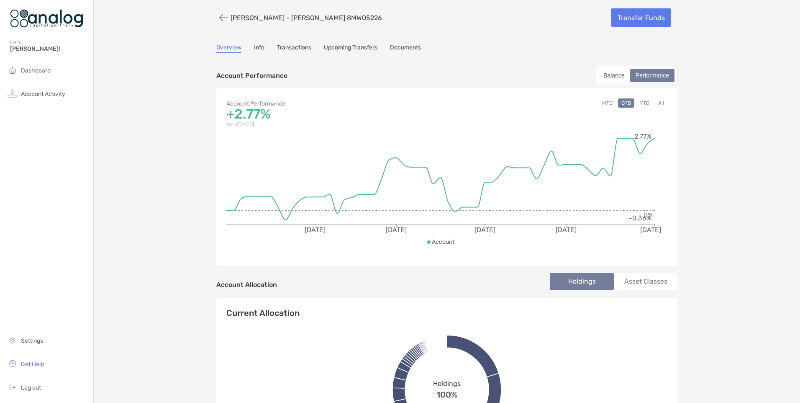 This screenshot has height=403, width=800. What do you see at coordinates (626, 103) in the screenshot?
I see `button: QTD` at bounding box center [626, 103].